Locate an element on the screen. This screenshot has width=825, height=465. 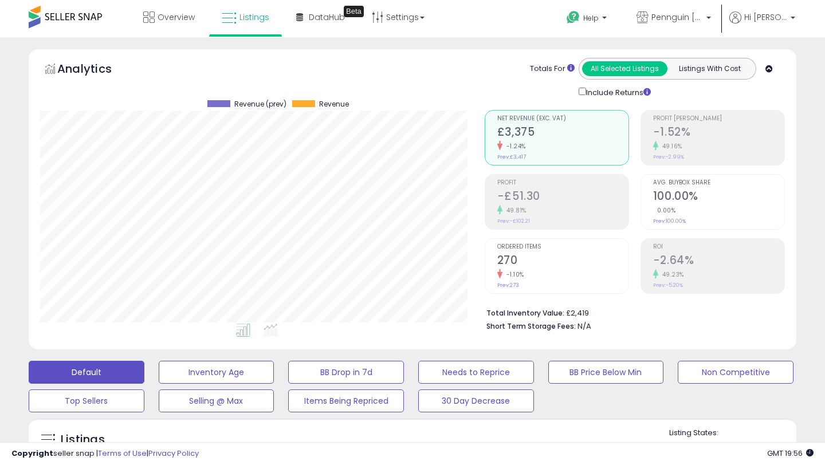
span: Help is located at coordinates (590, 18).